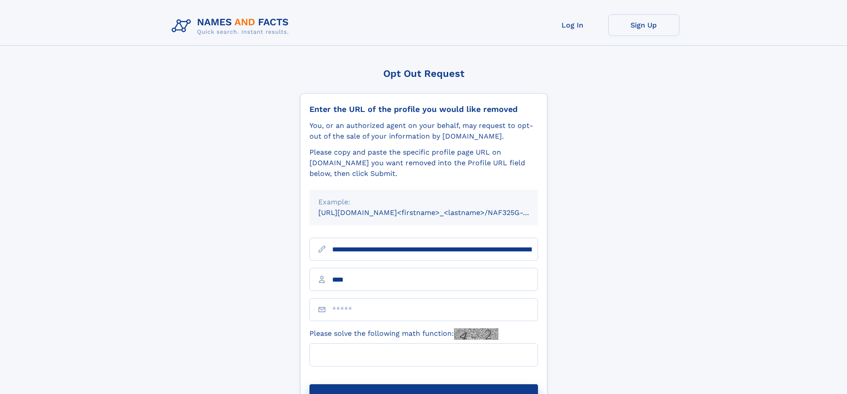  What do you see at coordinates (573, 25) in the screenshot?
I see `a: Log In` at bounding box center [573, 25].